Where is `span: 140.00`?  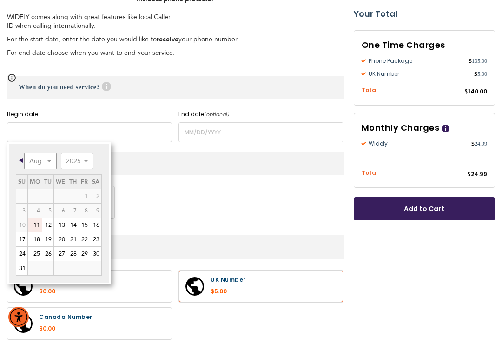 span: 140.00 is located at coordinates (478, 91).